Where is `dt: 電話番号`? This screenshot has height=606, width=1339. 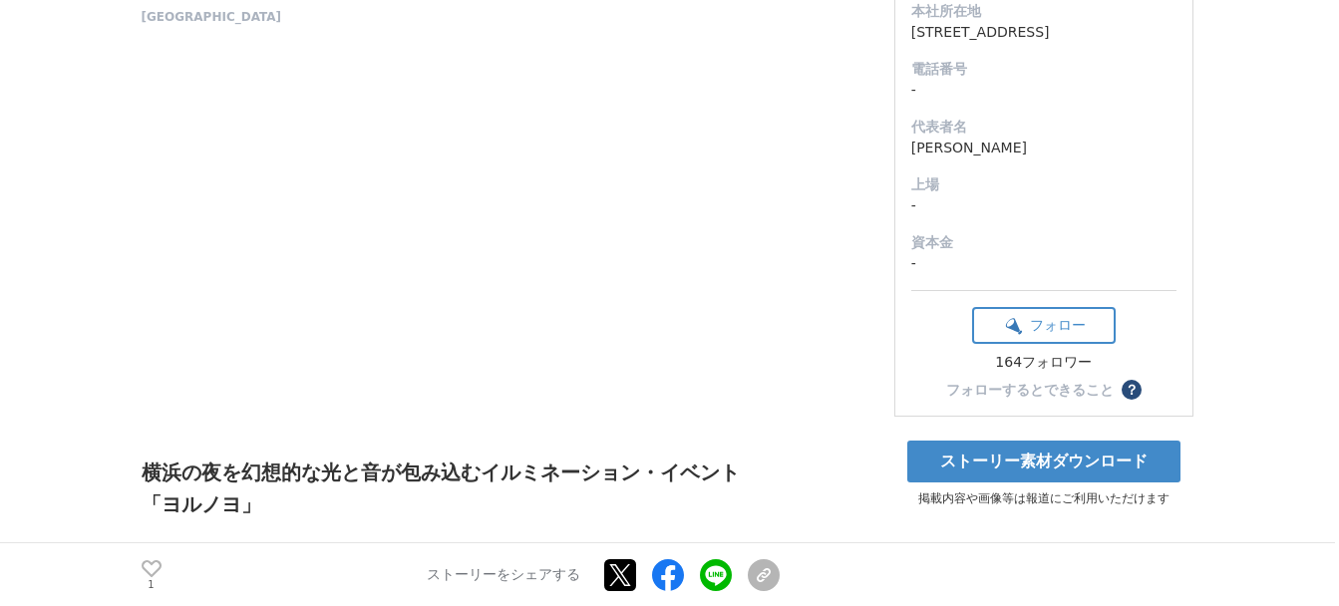
dt: 電話番号 is located at coordinates (1044, 69).